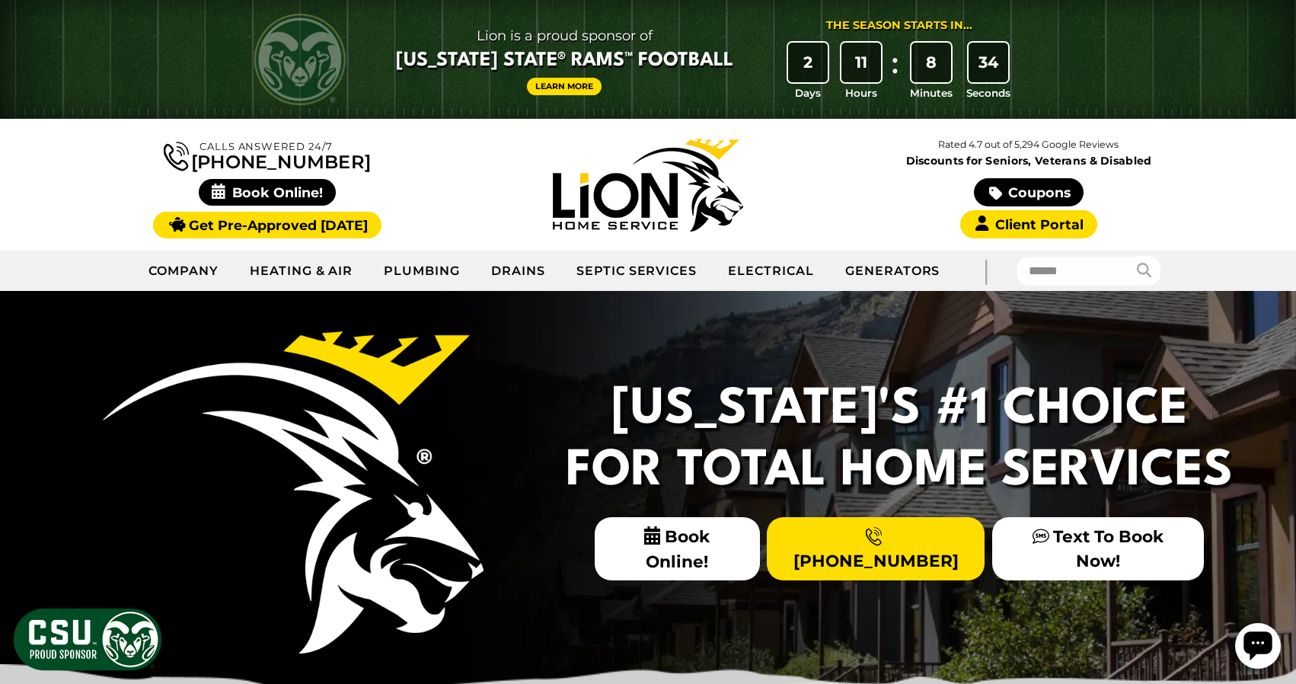 The width and height of the screenshot is (1296, 684). What do you see at coordinates (88, 639) in the screenshot?
I see `img: CSU Sponsor Badge` at bounding box center [88, 639].